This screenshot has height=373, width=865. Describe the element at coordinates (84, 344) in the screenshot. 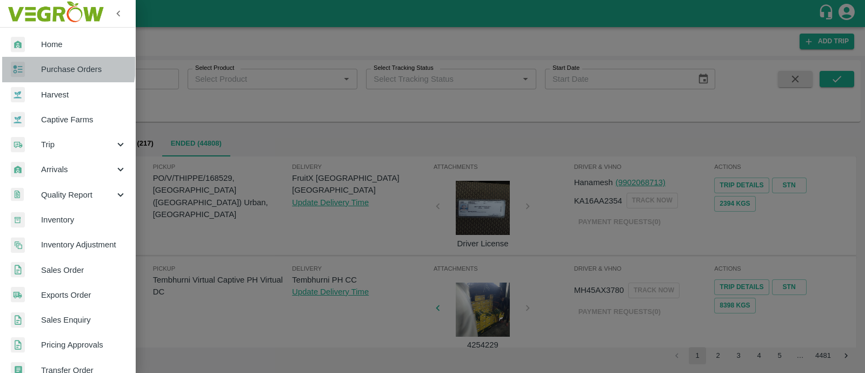

I see `span: Pricing Approvals` at that location.